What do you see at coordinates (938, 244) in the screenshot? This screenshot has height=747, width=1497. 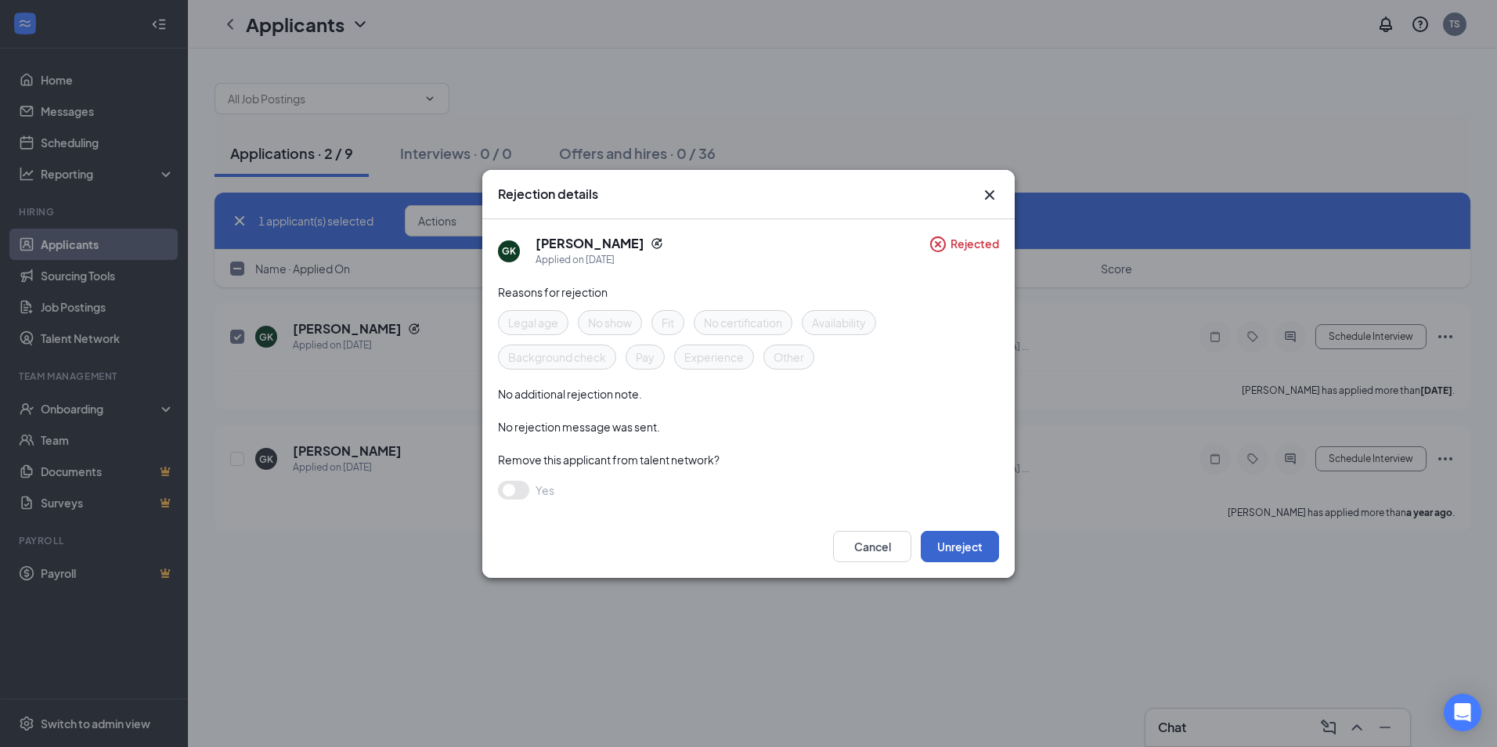 I see `svg: CircleCross` at bounding box center [938, 244].